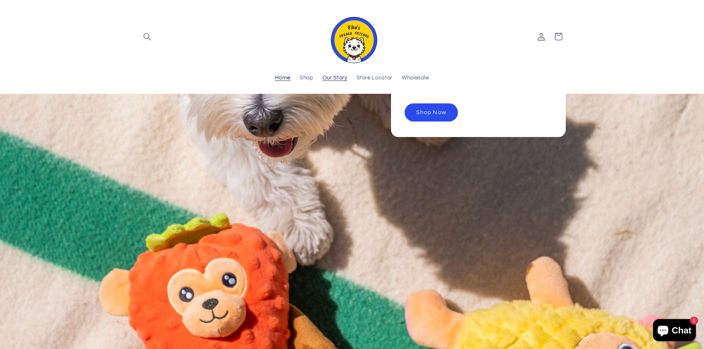 The height and width of the screenshot is (349, 704). What do you see at coordinates (306, 78) in the screenshot?
I see `span: Shop` at bounding box center [306, 78].